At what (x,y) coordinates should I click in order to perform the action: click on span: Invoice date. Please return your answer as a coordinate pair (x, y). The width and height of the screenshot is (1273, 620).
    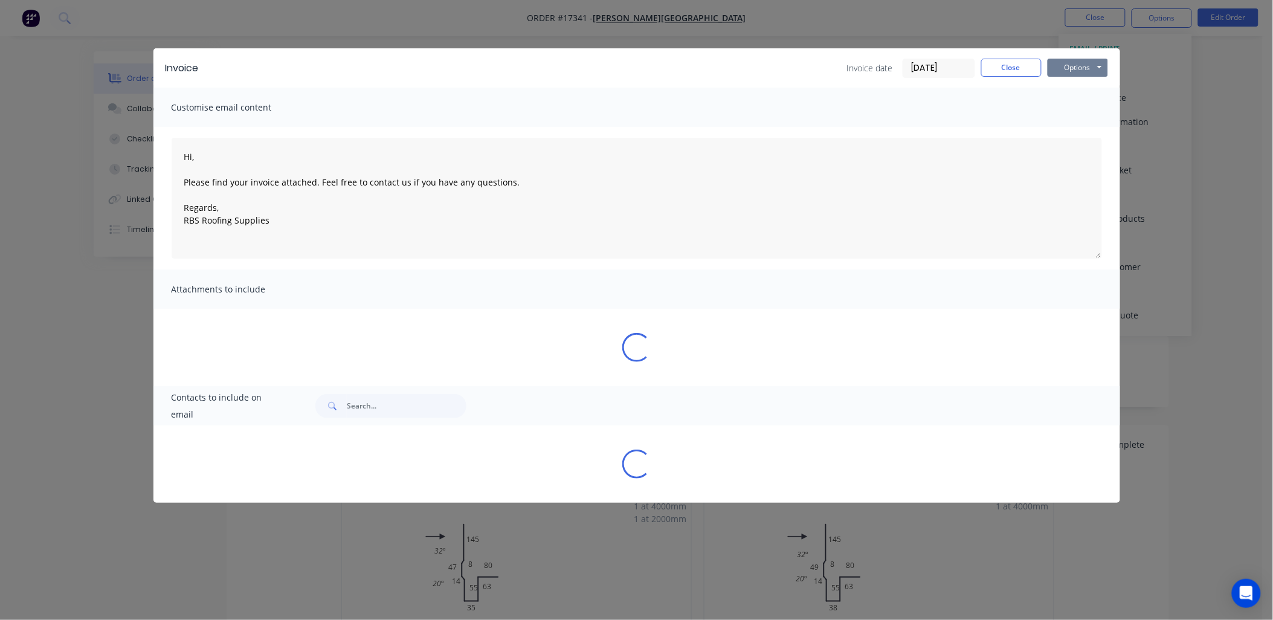
    Looking at the image, I should click on (870, 68).